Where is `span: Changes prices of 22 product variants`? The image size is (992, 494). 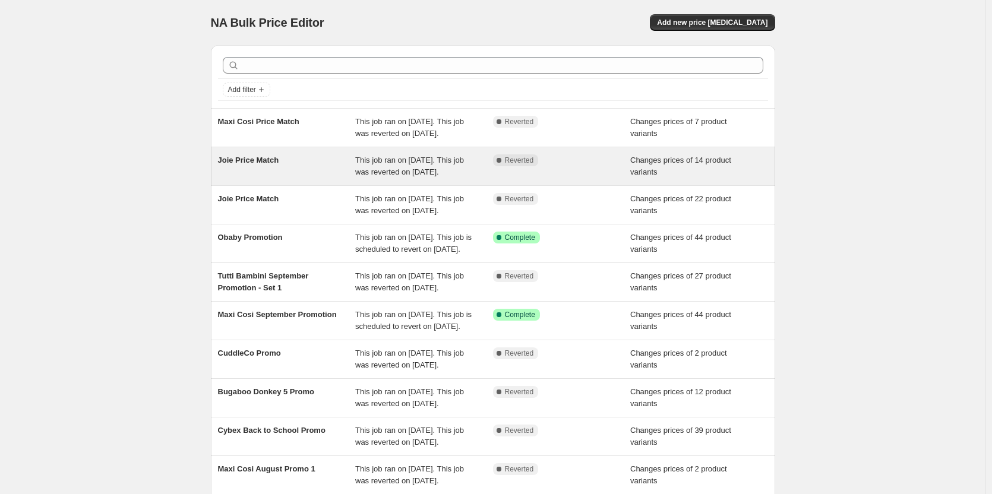 span: Changes prices of 22 product variants is located at coordinates (680, 204).